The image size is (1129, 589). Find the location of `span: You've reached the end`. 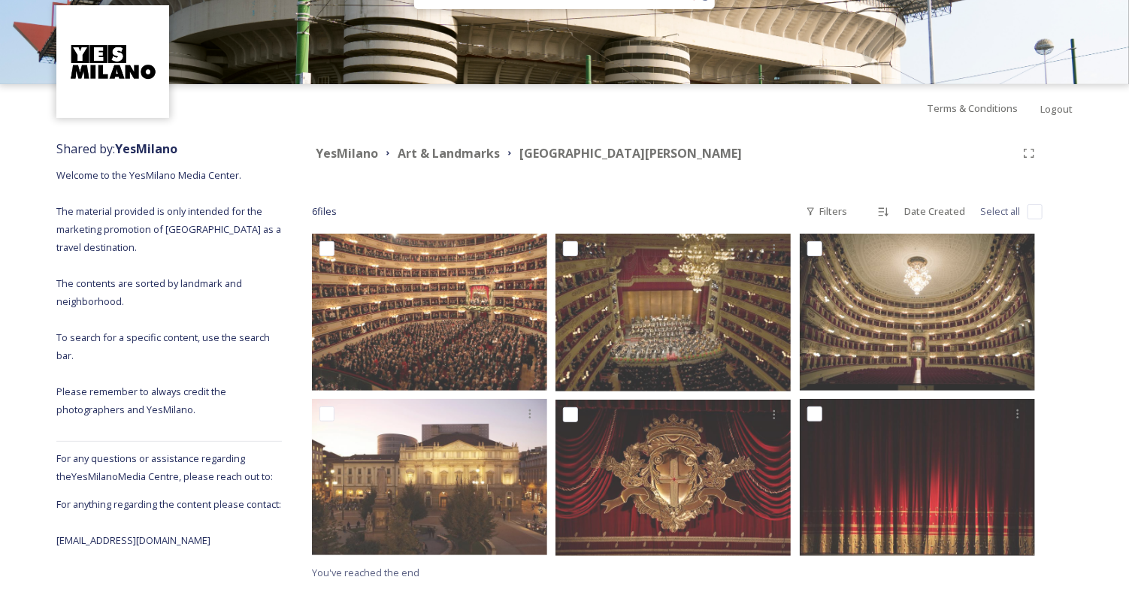

span: You've reached the end is located at coordinates (365, 573).